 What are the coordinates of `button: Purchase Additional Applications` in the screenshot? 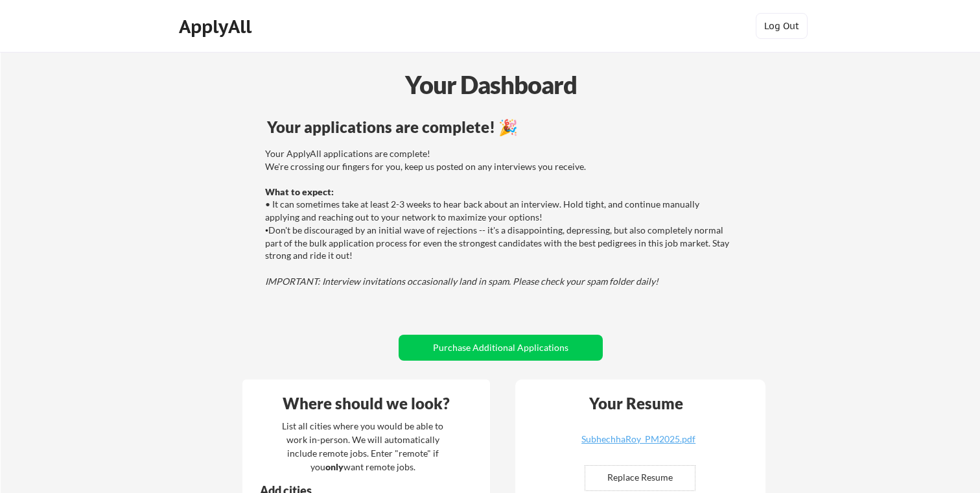 It's located at (500, 347).